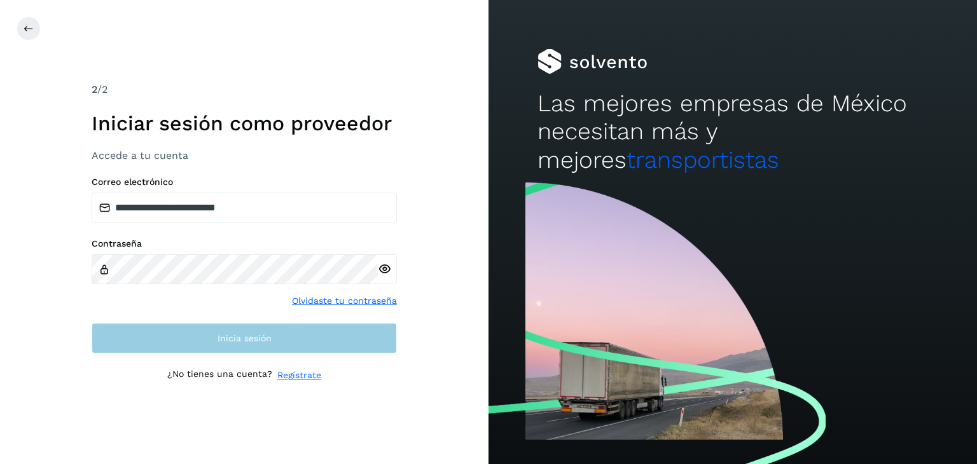 The width and height of the screenshot is (977, 464). I want to click on h3: Accede a tu cuenta, so click(244, 155).